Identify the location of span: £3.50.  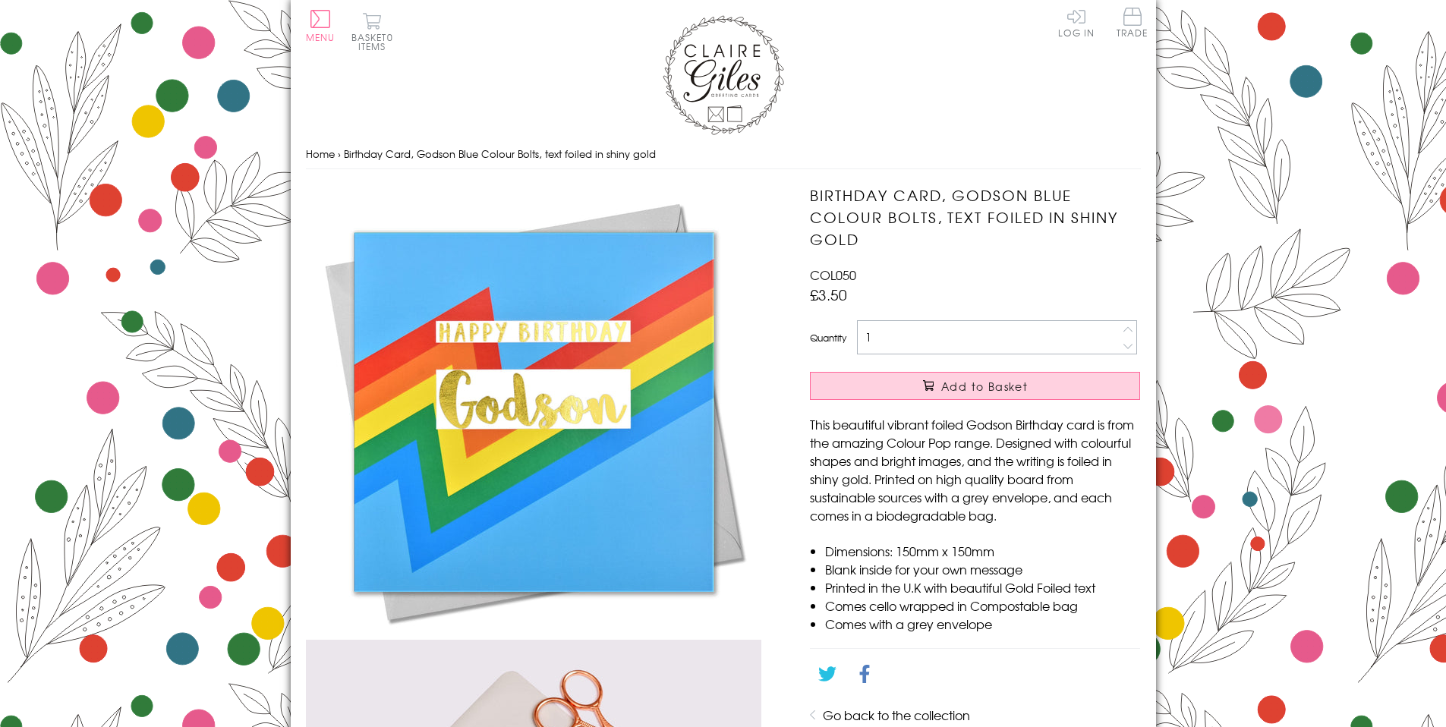
(828, 294).